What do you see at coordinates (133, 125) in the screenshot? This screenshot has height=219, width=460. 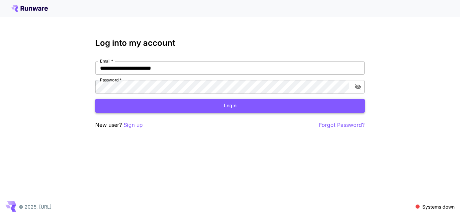 I see `button: Sign up` at bounding box center [133, 125].